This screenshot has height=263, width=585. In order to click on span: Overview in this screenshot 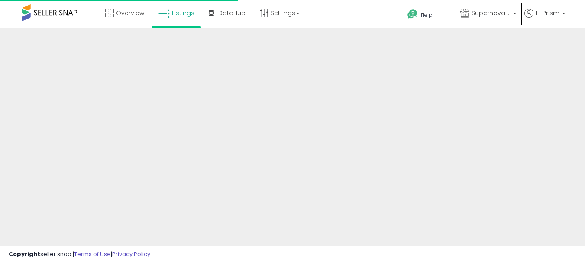, I will do `click(130, 13)`.